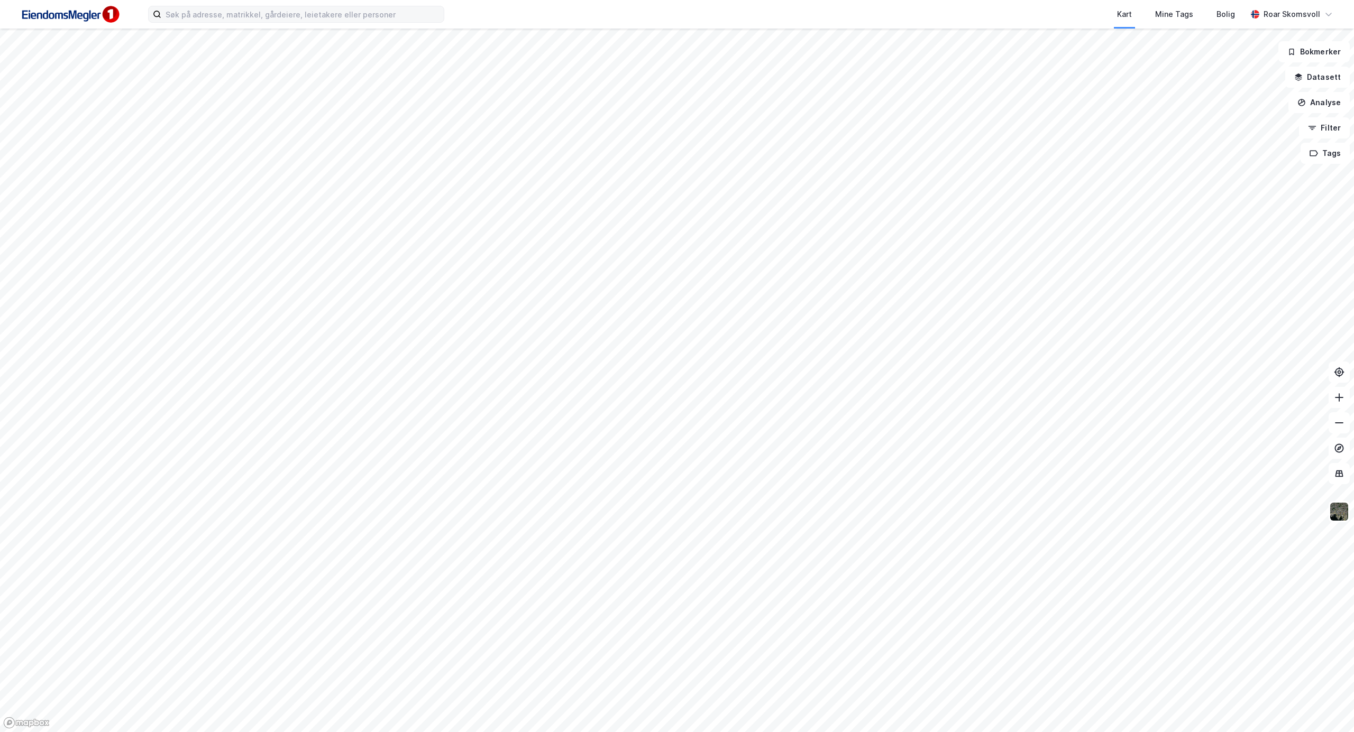  Describe the element at coordinates (70, 14) in the screenshot. I see `img: F4PB6Px+NJ5v8B7XTbfpPpyloAAAAASUVORK5CYII=` at that location.